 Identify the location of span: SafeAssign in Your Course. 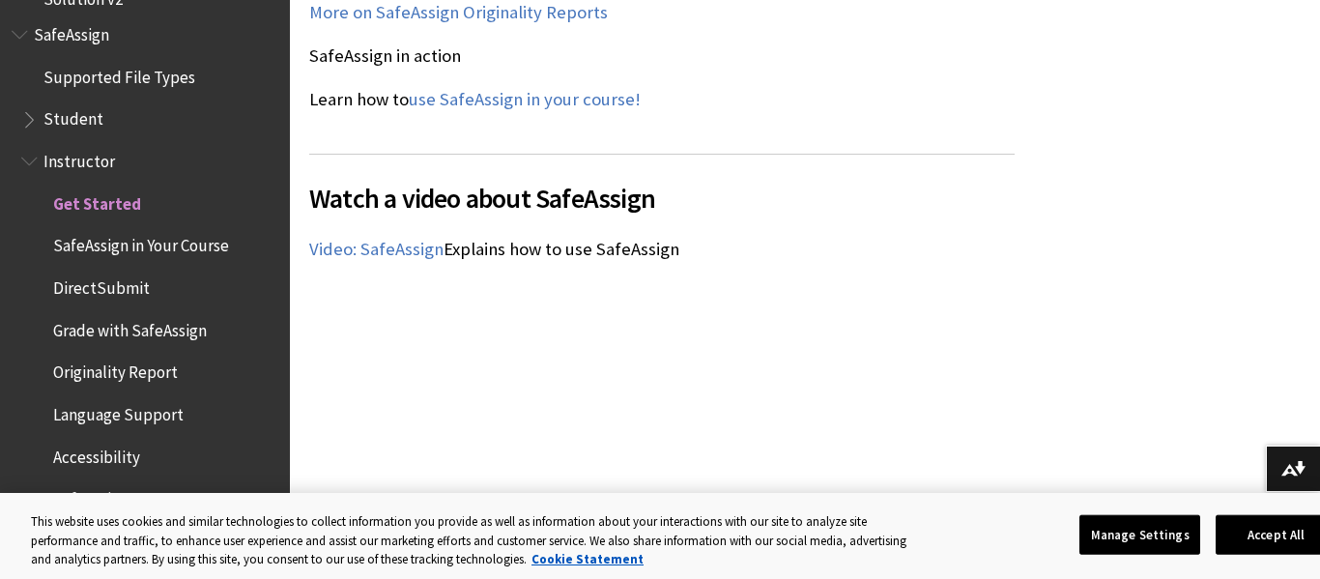
(141, 242).